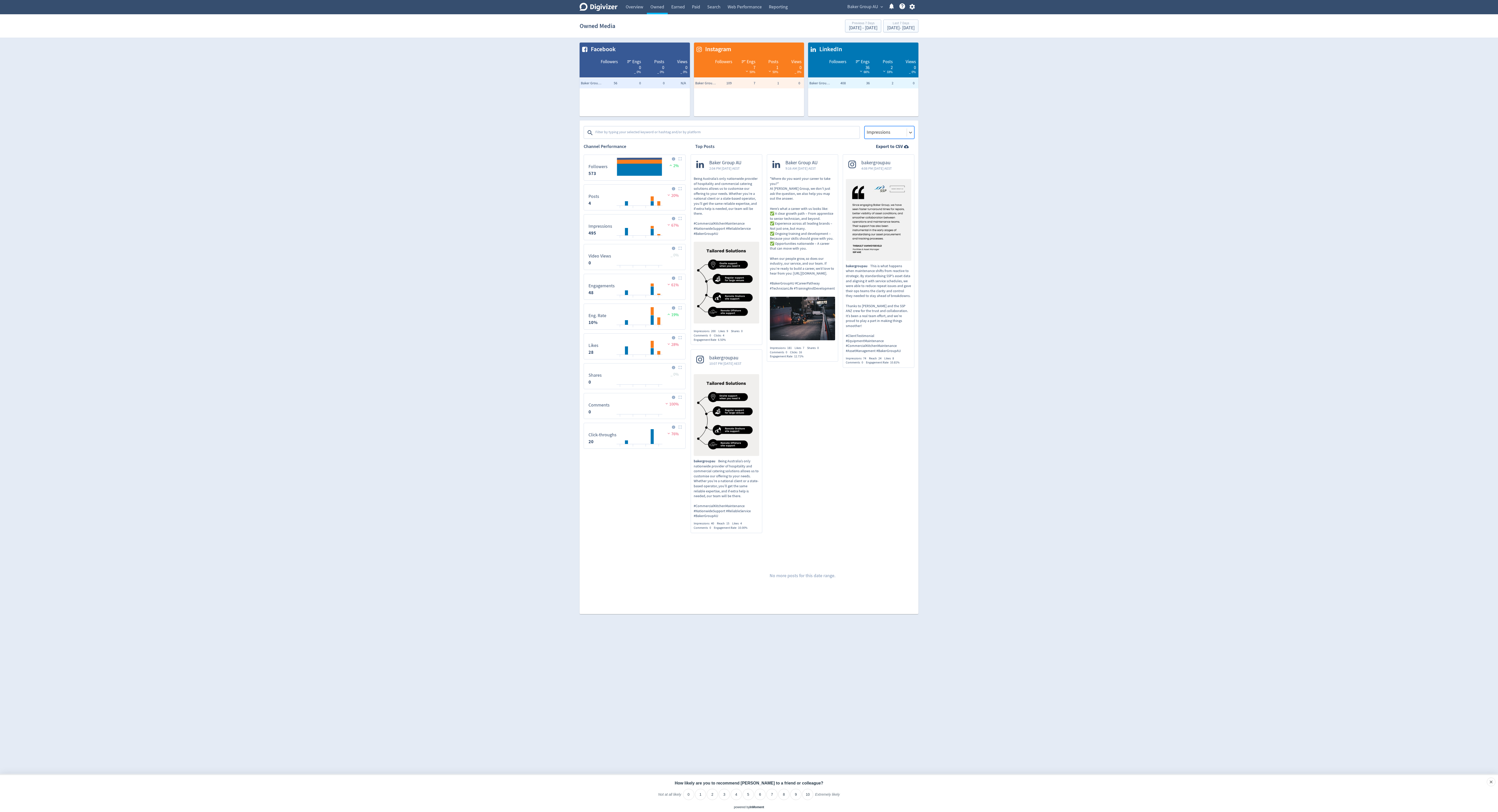 This screenshot has height=812, width=1498. I want to click on span: LinkedIn, so click(829, 50).